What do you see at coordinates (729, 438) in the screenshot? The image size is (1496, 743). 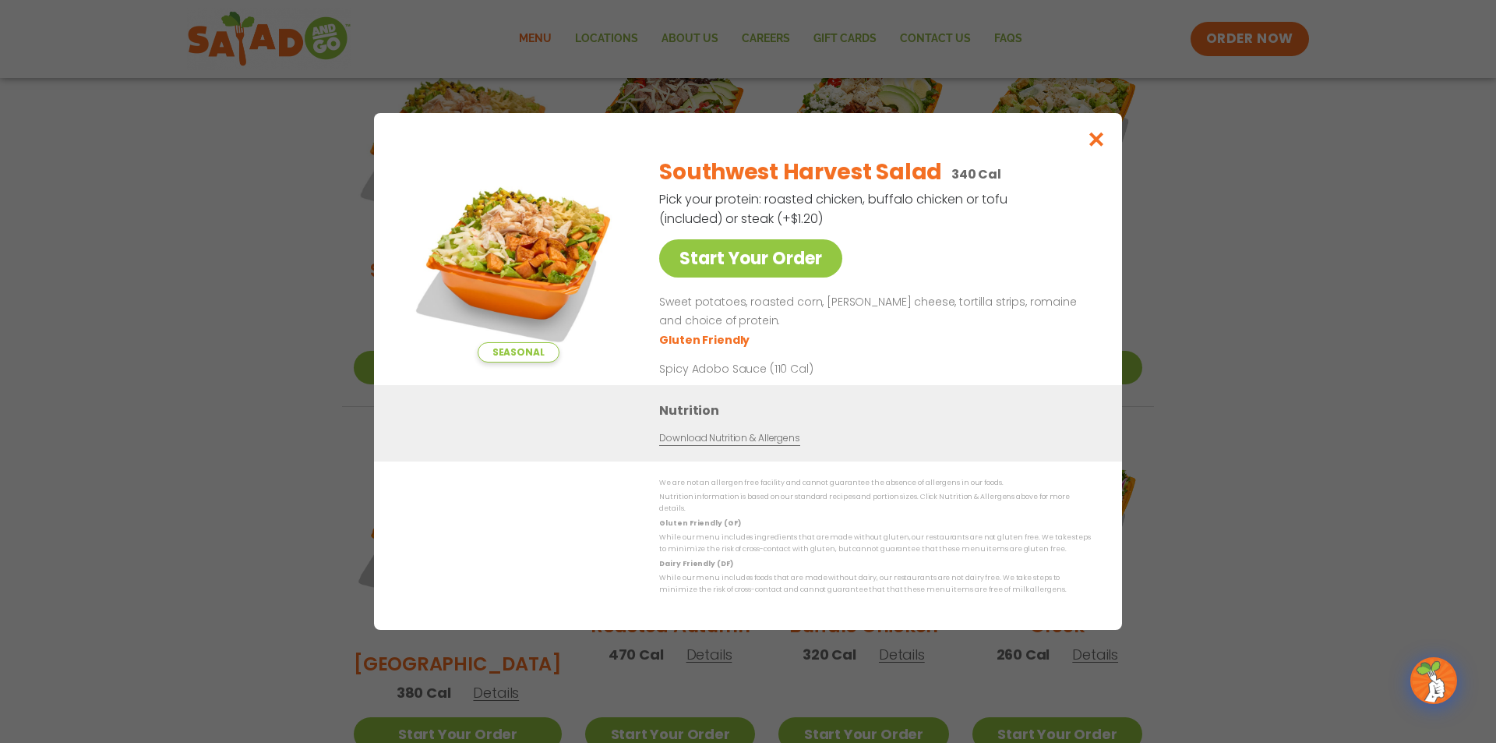 I see `a: Download Nutrition & Allergens` at bounding box center [729, 438].